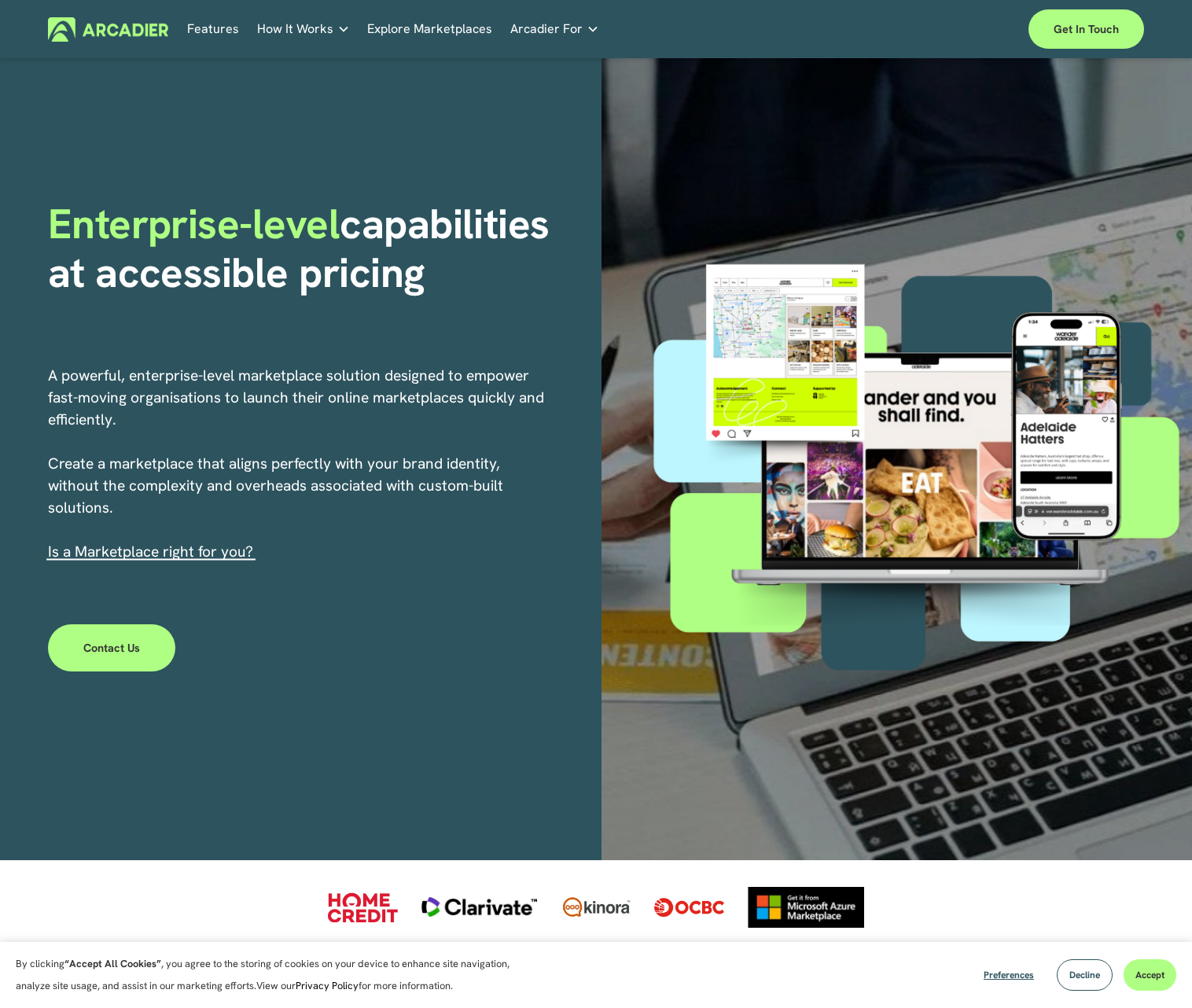 Image resolution: width=1192 pixels, height=1008 pixels. Describe the element at coordinates (295, 29) in the screenshot. I see `span: How It Works` at that location.